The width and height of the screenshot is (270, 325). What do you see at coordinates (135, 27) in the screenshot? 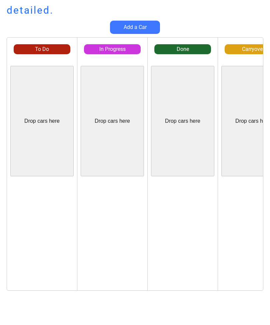
I see `button: Add a Car` at bounding box center [135, 27].